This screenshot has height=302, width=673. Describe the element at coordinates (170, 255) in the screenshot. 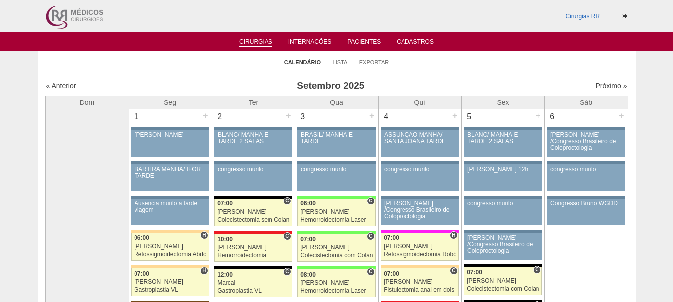

I see `div: Retossigmoidectomia Abdominal VL` at that location.